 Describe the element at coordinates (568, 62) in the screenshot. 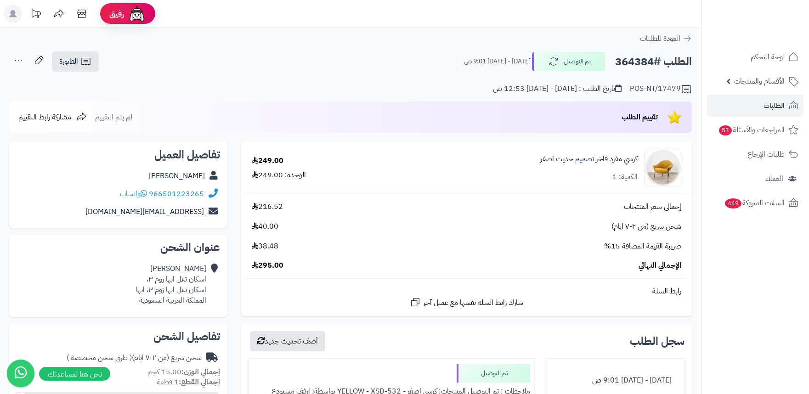

I see `button: تم التوصيل` at that location.